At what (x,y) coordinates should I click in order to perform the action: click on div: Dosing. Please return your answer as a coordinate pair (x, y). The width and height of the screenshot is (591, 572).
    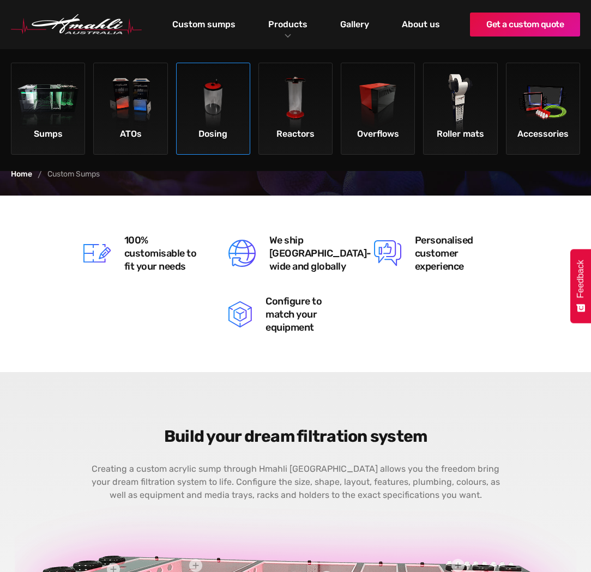
    Looking at the image, I should click on (213, 134).